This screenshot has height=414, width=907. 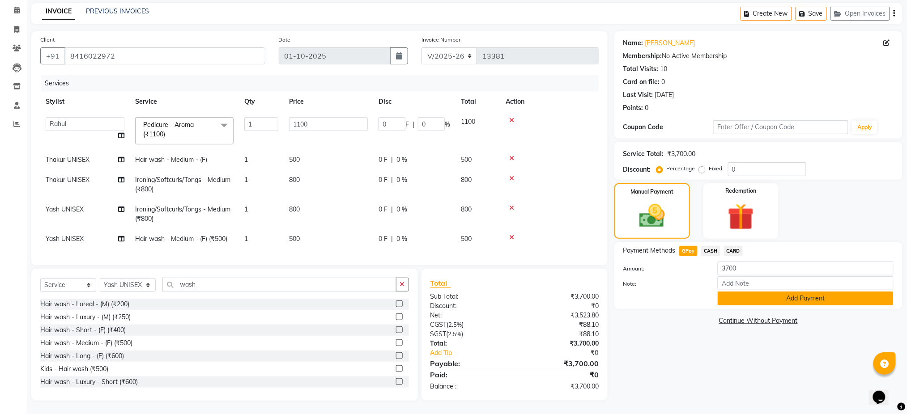 I want to click on button: Save, so click(x=811, y=13).